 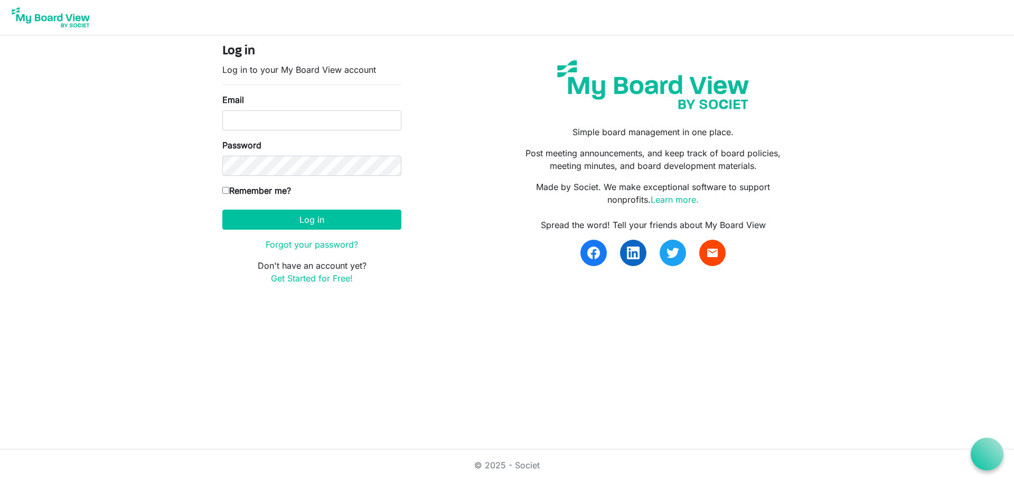 I want to click on img: my-board-view-societ.svg, so click(x=653, y=84).